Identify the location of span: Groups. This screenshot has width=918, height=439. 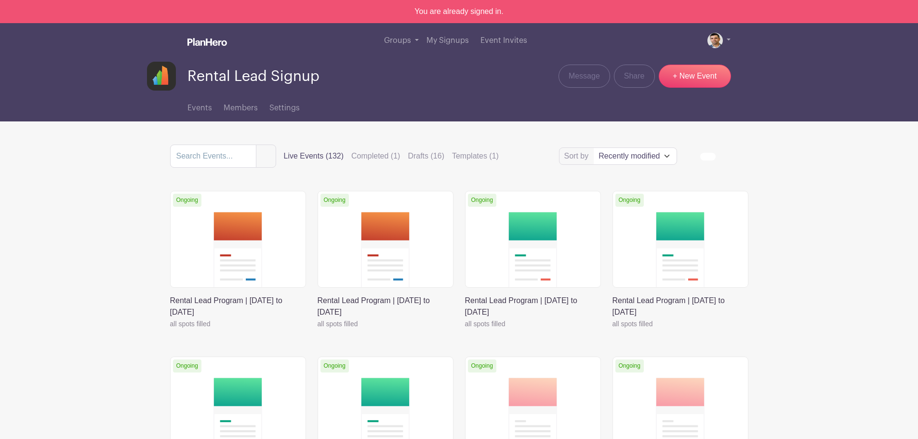
(397, 40).